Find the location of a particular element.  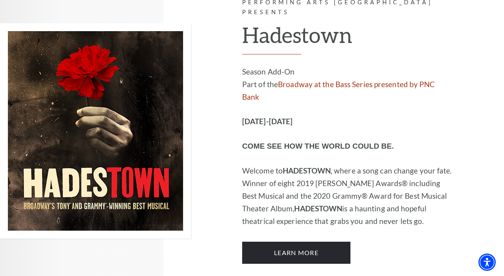

h2: Hadestown is located at coordinates (347, 38).